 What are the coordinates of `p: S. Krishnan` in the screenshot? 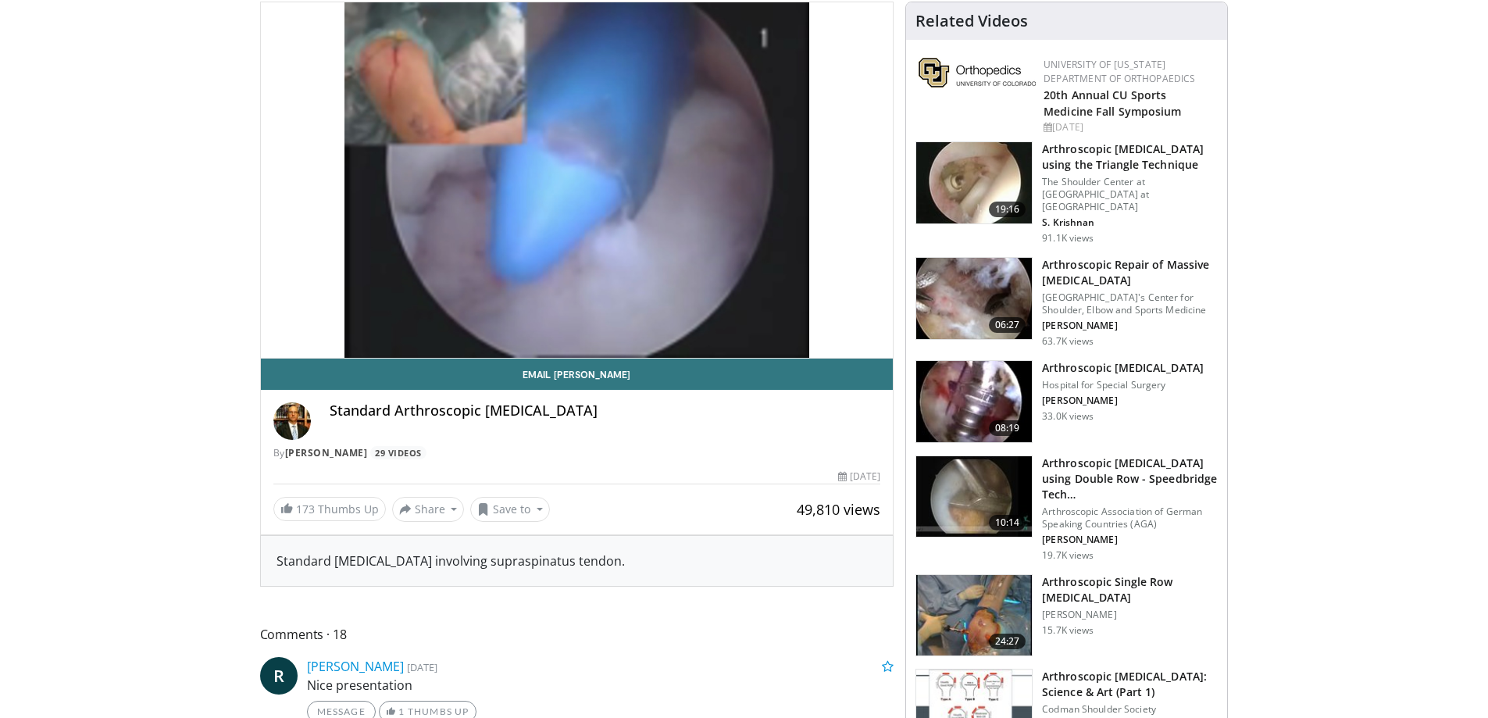 It's located at (1130, 223).